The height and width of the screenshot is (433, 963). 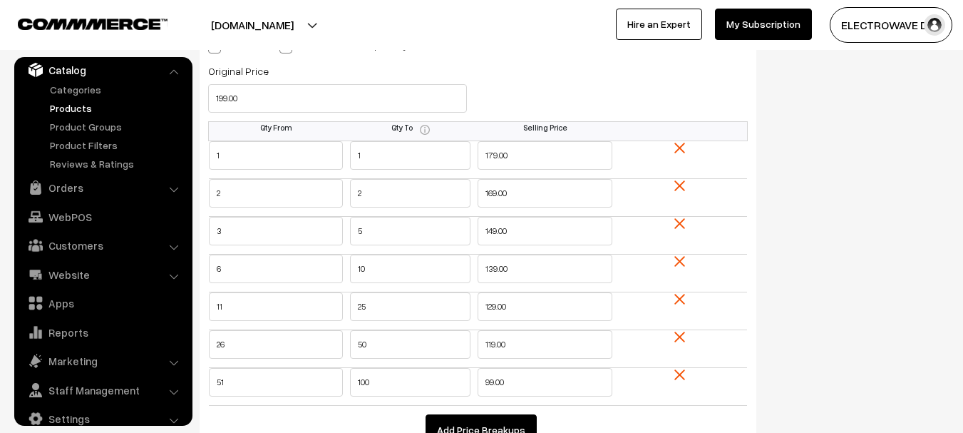 I want to click on a: WebPOS, so click(x=103, y=217).